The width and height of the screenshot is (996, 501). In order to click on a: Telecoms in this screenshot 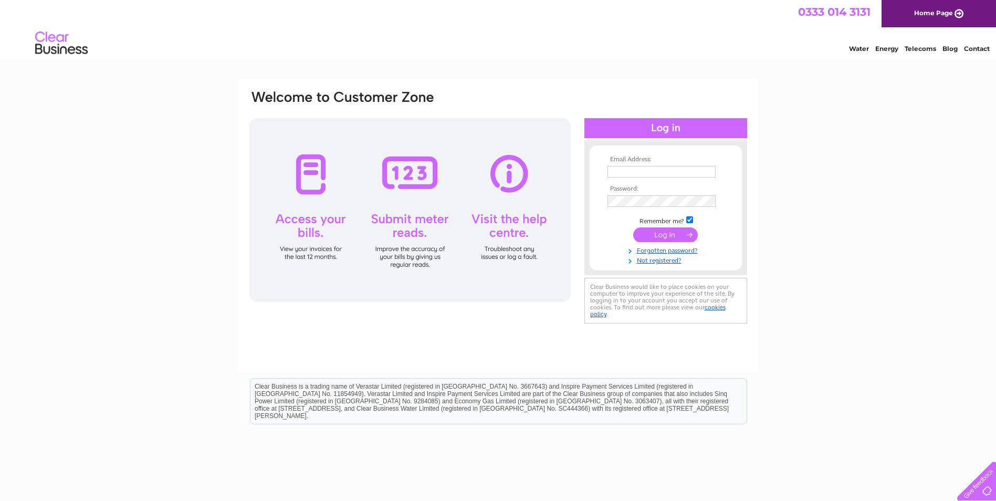, I will do `click(920, 48)`.